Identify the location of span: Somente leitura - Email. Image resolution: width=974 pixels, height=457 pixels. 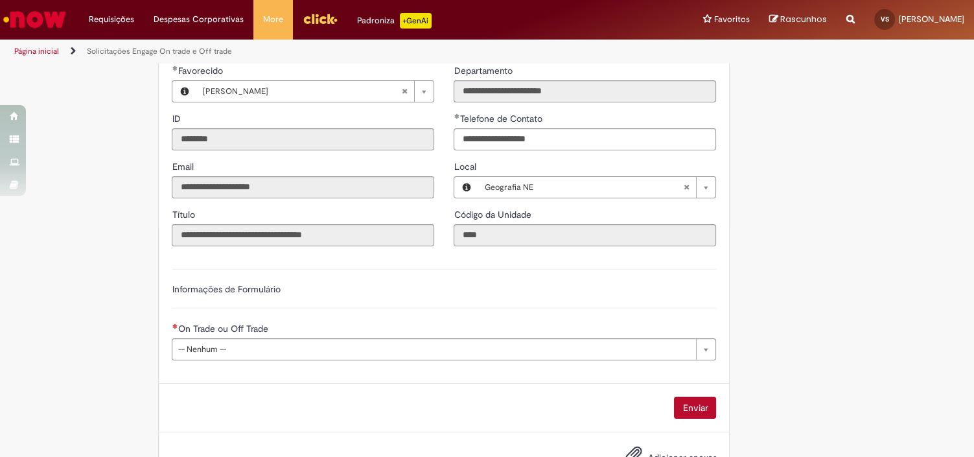
(183, 166).